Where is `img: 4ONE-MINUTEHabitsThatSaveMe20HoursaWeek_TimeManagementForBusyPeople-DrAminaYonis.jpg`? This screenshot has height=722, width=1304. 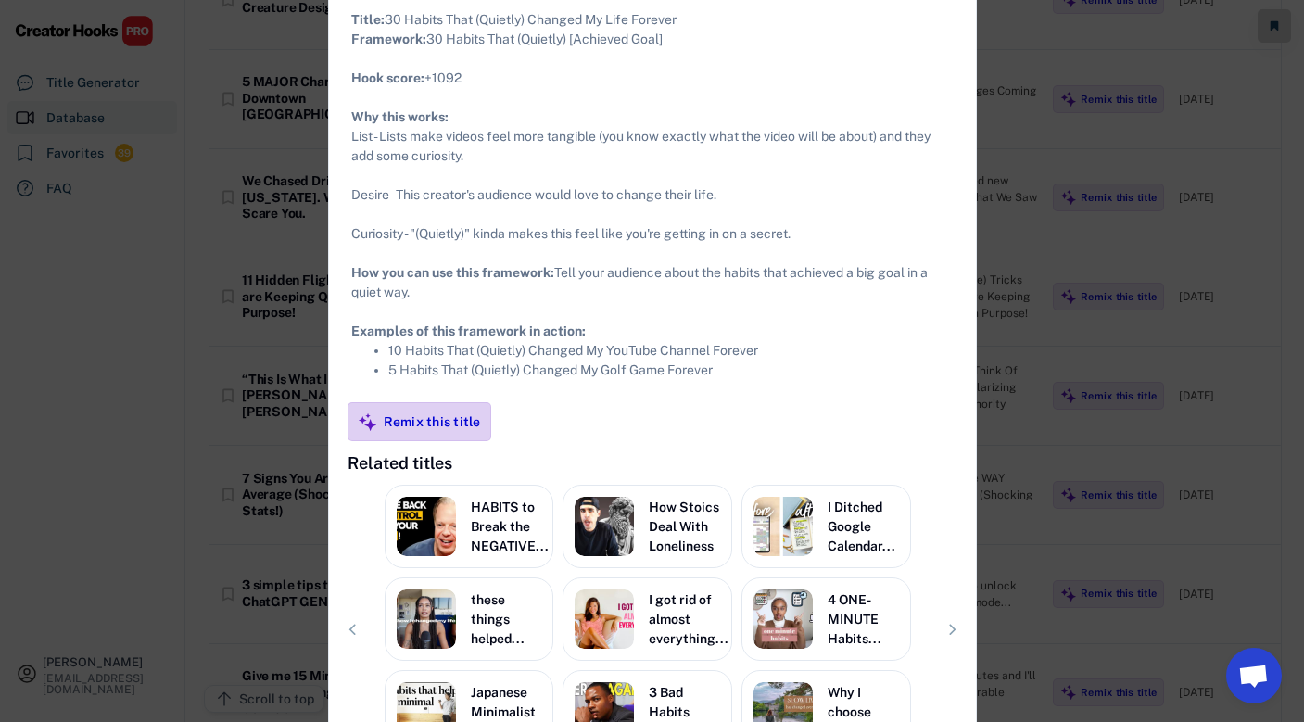
img: 4ONE-MINUTEHabitsThatSaveMe20HoursaWeek_TimeManagementForBusyPeople-DrAminaYonis.jpg is located at coordinates (783, 619).